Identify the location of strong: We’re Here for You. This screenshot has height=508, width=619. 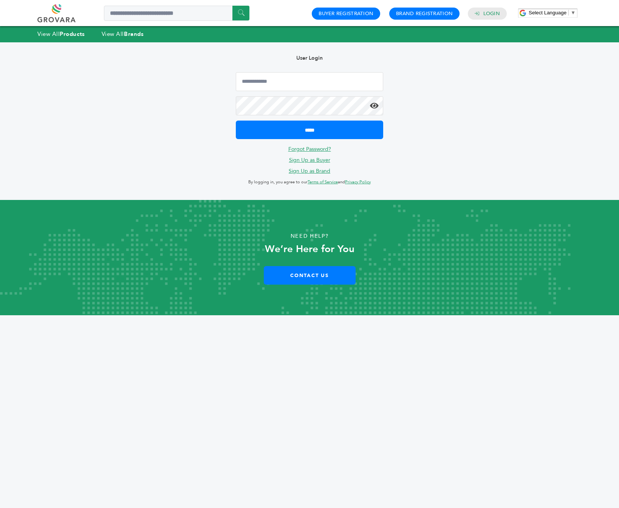
(309, 249).